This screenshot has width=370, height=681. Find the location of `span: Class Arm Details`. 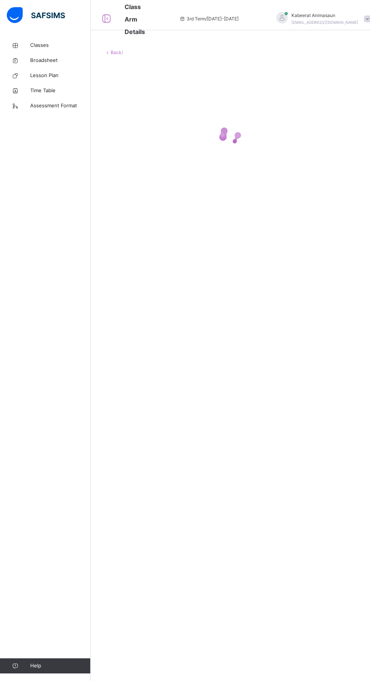

span: Class Arm Details is located at coordinates (135, 19).